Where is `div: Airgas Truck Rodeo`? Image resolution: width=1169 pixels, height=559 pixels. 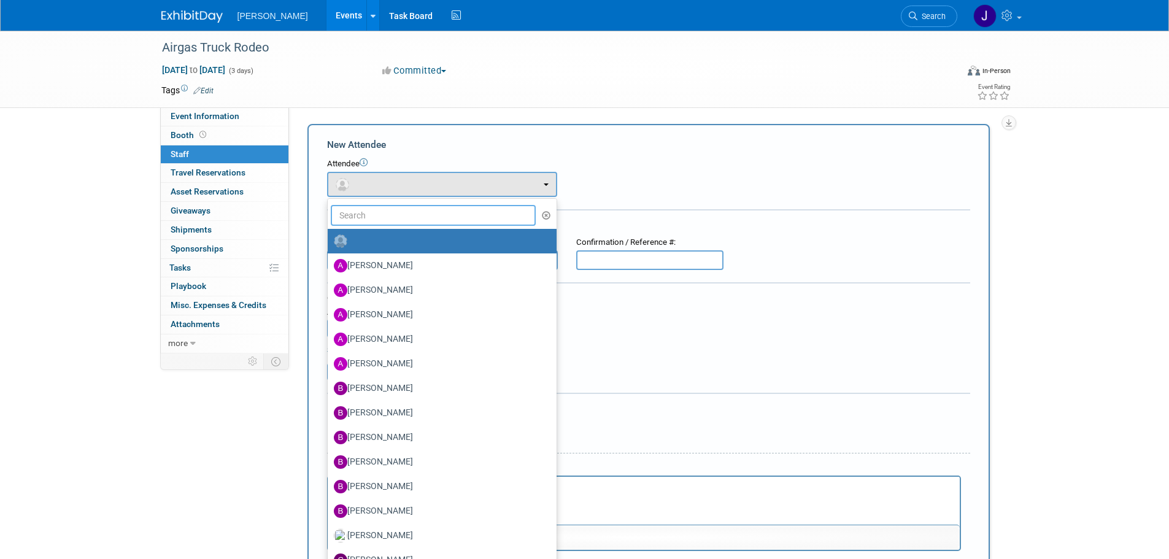
div: Airgas Truck Rodeo is located at coordinates (548, 48).